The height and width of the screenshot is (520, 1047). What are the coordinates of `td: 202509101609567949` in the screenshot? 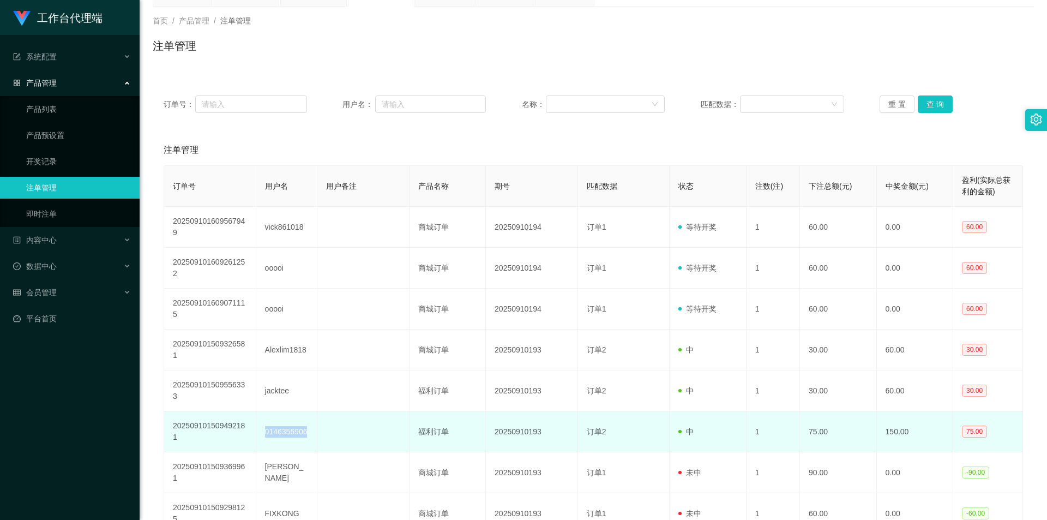 It's located at (210, 227).